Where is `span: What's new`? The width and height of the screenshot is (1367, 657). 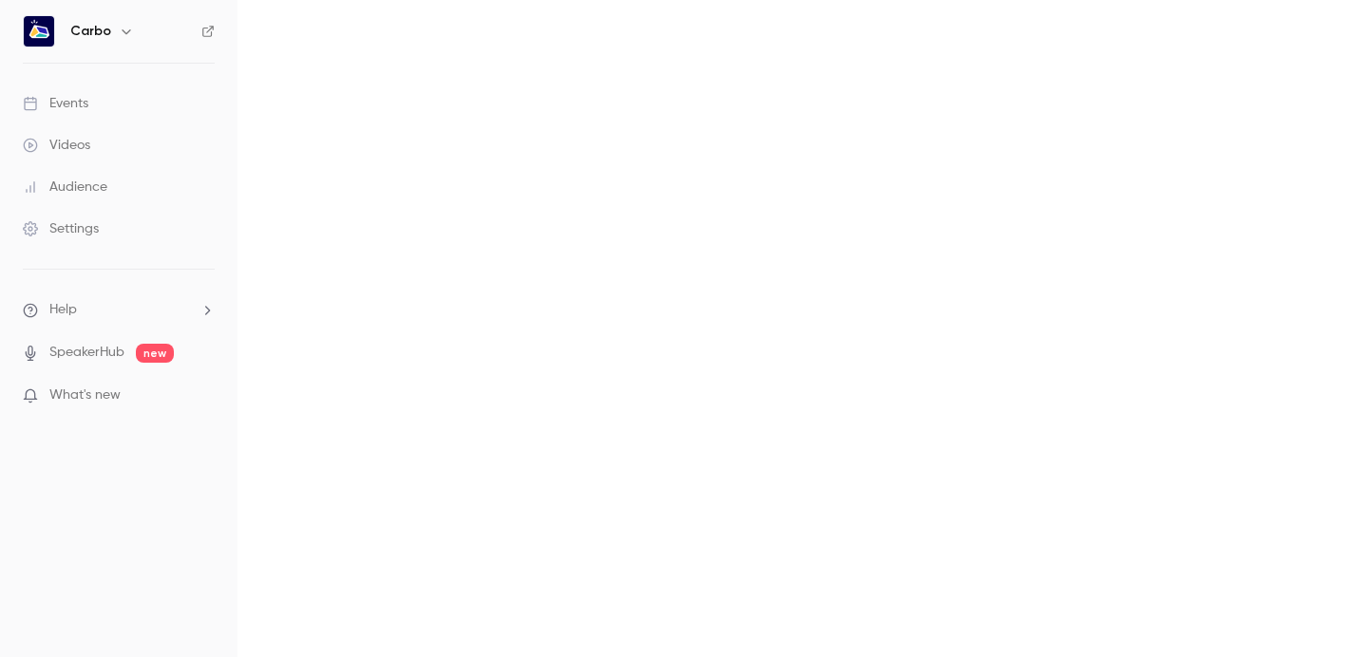 span: What's new is located at coordinates (85, 395).